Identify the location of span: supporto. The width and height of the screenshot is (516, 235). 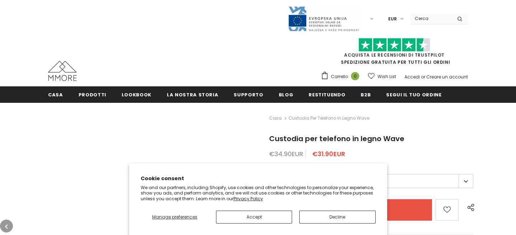
(248, 95).